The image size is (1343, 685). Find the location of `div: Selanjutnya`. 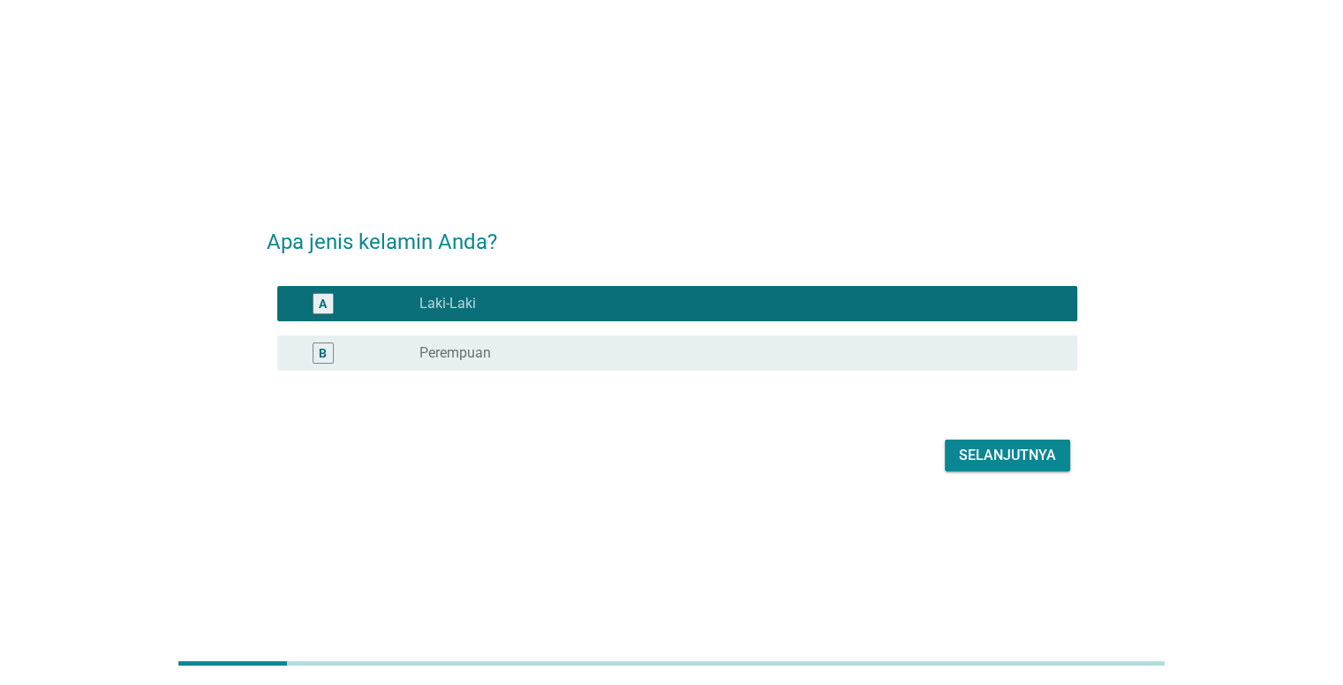

div: Selanjutnya is located at coordinates (1008, 456).